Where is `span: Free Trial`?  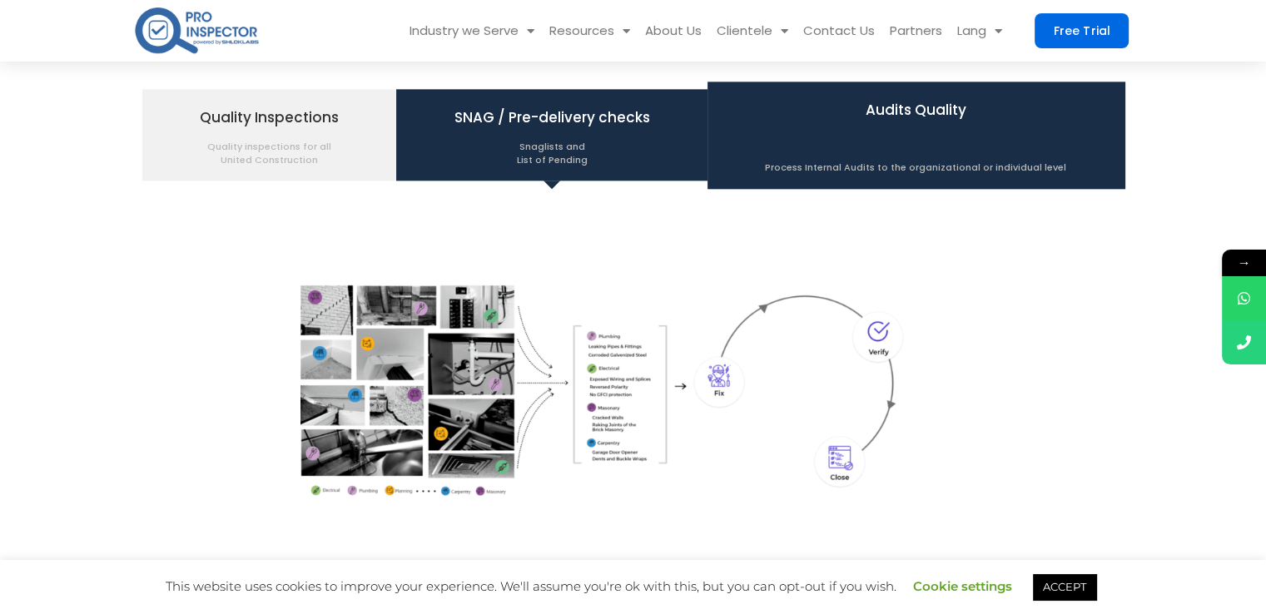 span: Free Trial is located at coordinates (1081, 31).